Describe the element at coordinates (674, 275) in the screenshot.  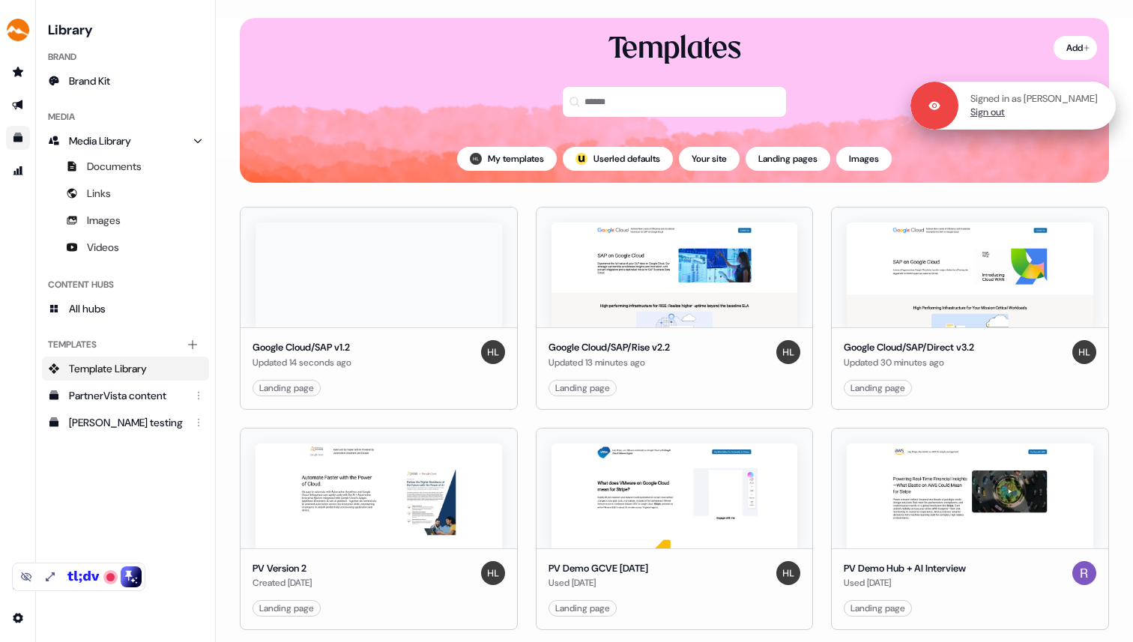
I see `img: Google Cloud/SAP/Rise v2.2` at that location.